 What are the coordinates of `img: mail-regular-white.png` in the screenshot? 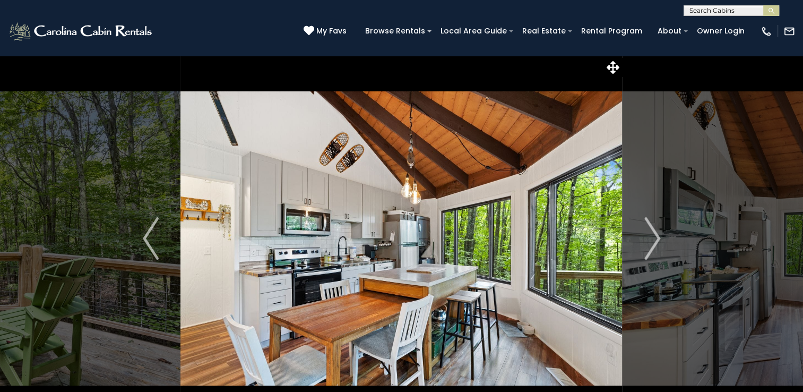 It's located at (789, 31).